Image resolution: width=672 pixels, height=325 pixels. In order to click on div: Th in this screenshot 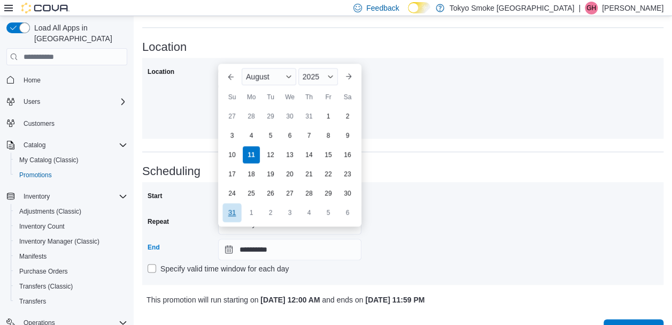, I will do `click(309, 97)`.